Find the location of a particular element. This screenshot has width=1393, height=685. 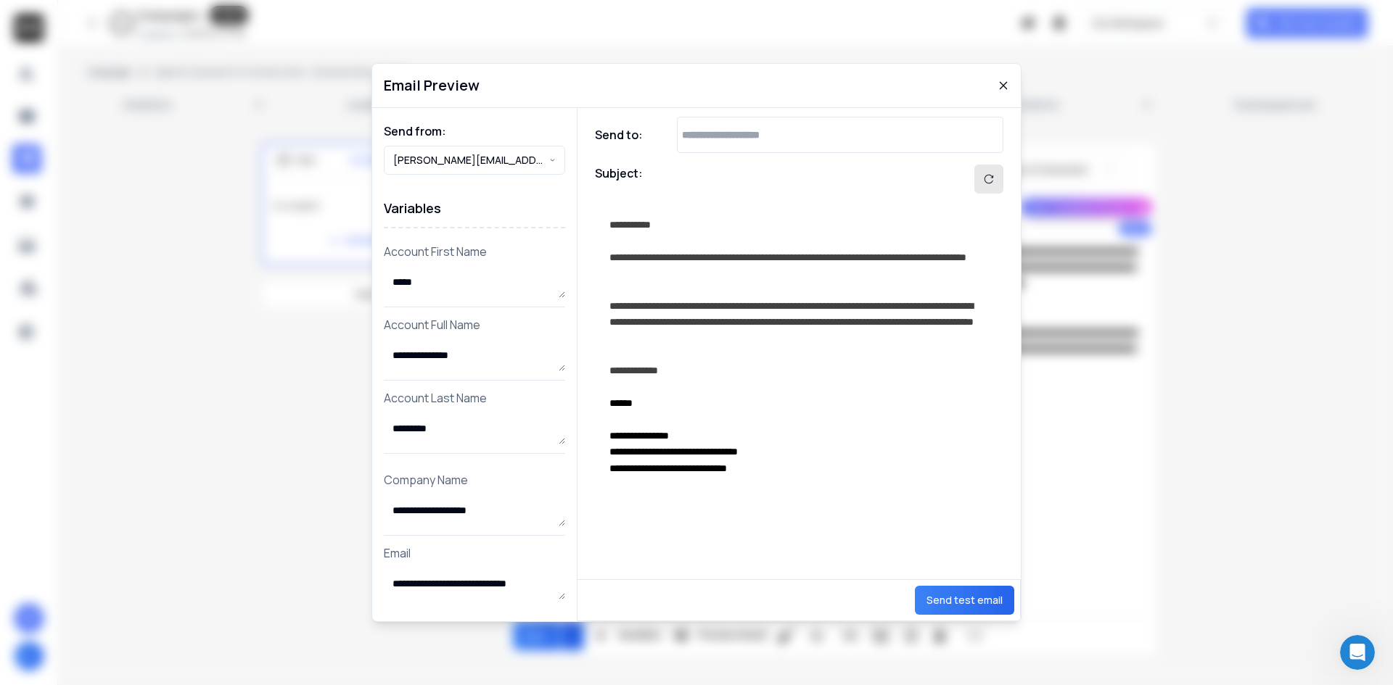

h1: Email Preview is located at coordinates (432, 86).